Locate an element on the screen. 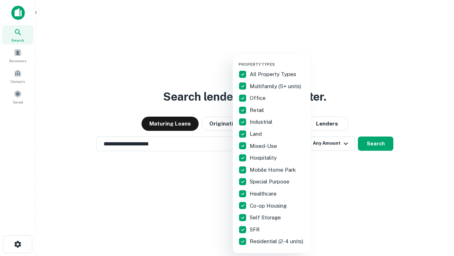 The height and width of the screenshot is (256, 454). p: Industrial is located at coordinates (262, 122).